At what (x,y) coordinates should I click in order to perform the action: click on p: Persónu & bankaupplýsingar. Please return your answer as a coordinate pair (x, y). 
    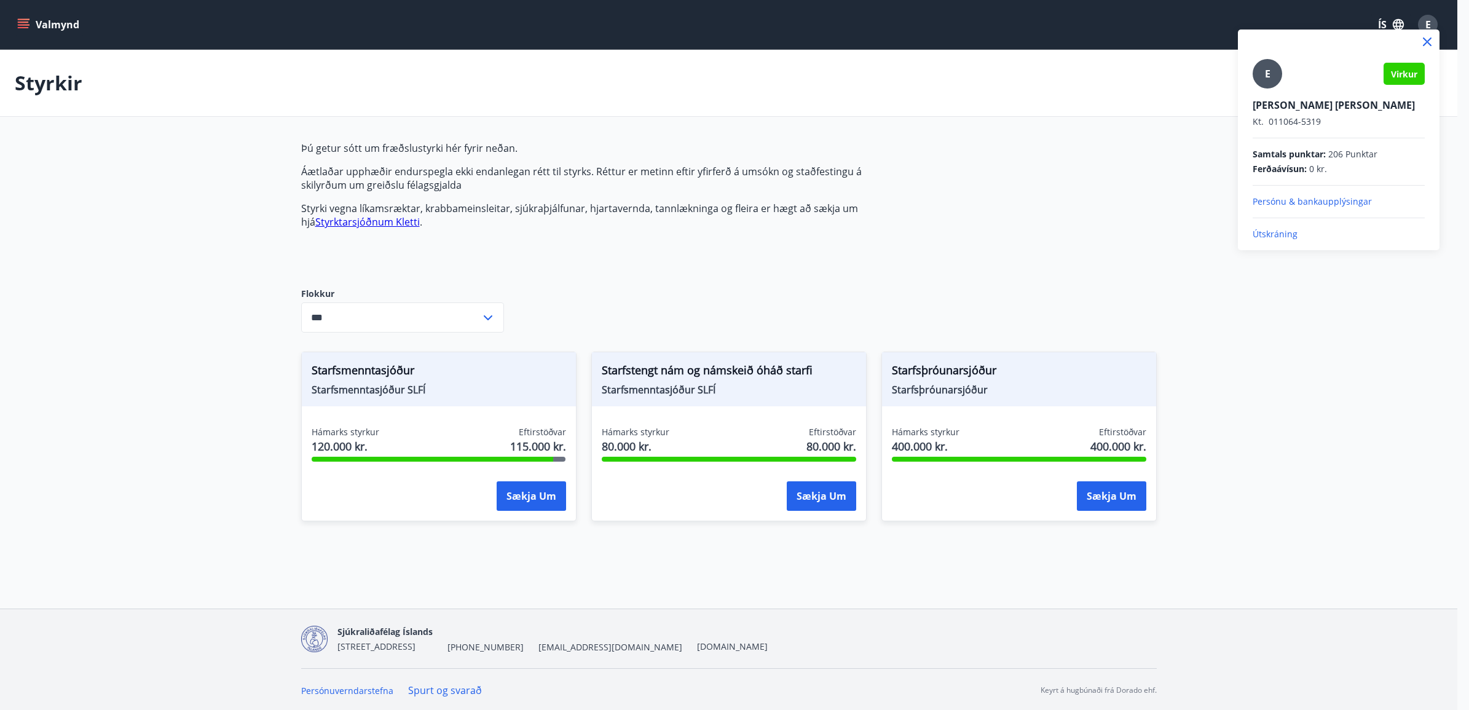
    Looking at the image, I should click on (1339, 202).